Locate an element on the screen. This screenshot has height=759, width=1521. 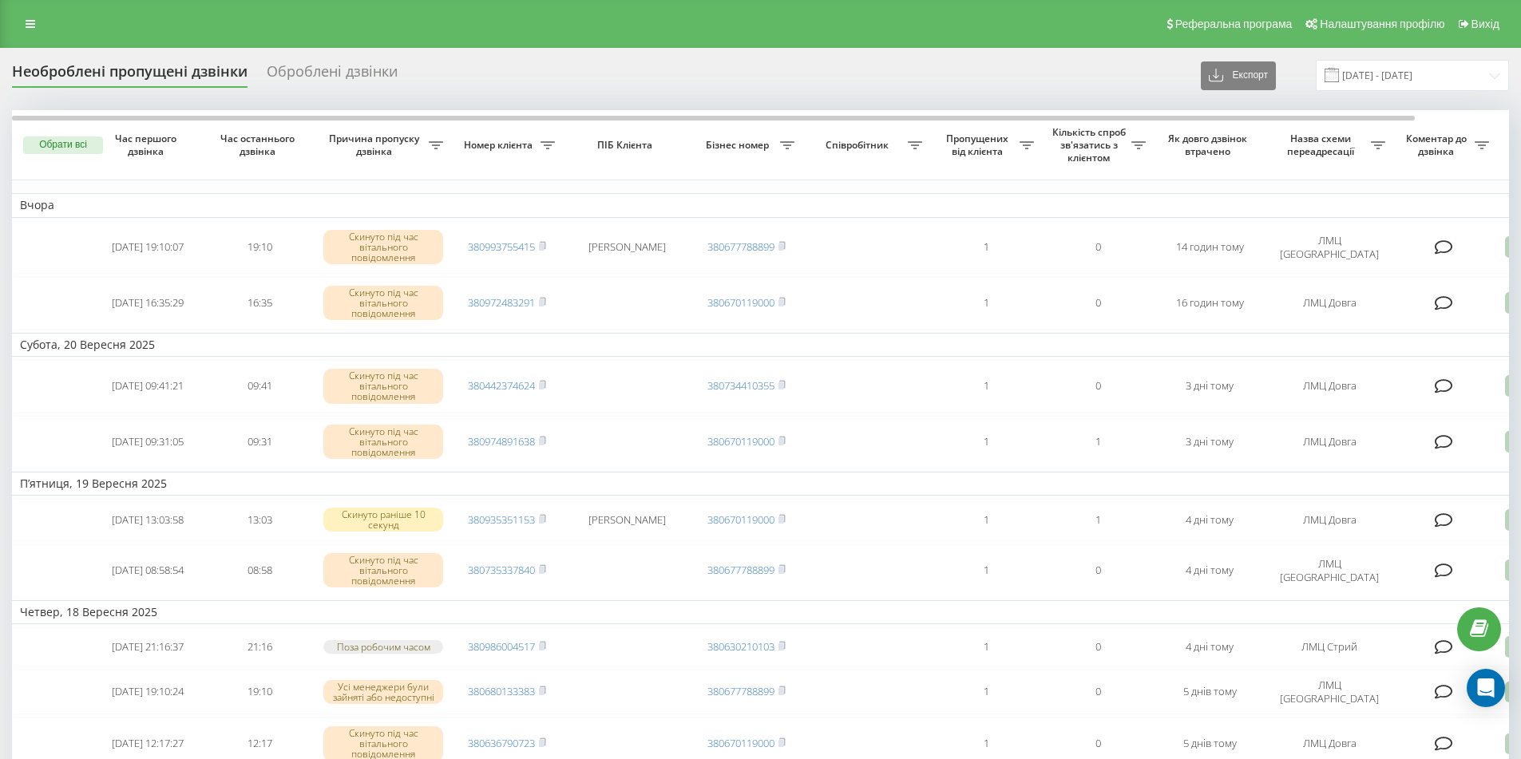
a: 380735337840 is located at coordinates (501, 570).